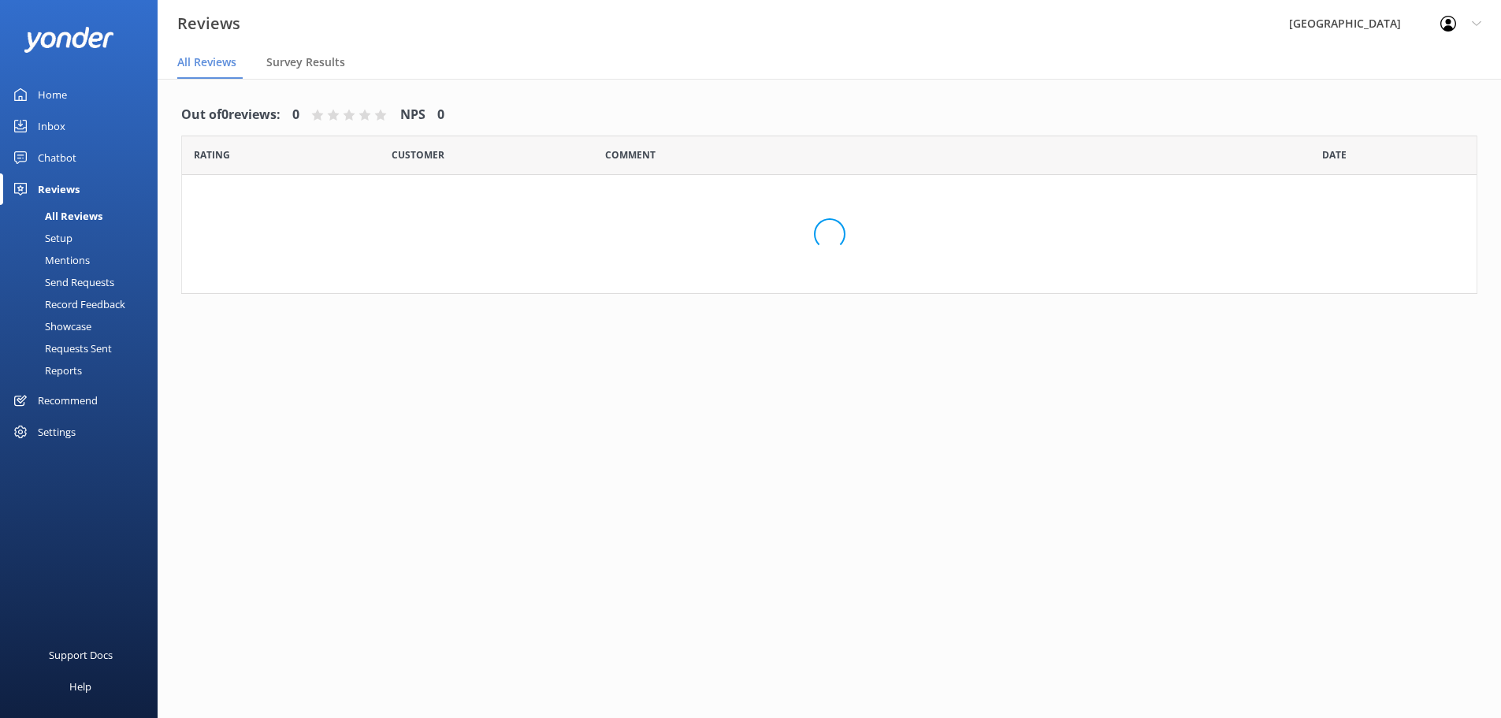 The width and height of the screenshot is (1501, 718). What do you see at coordinates (68, 400) in the screenshot?
I see `div: Recommend` at bounding box center [68, 400].